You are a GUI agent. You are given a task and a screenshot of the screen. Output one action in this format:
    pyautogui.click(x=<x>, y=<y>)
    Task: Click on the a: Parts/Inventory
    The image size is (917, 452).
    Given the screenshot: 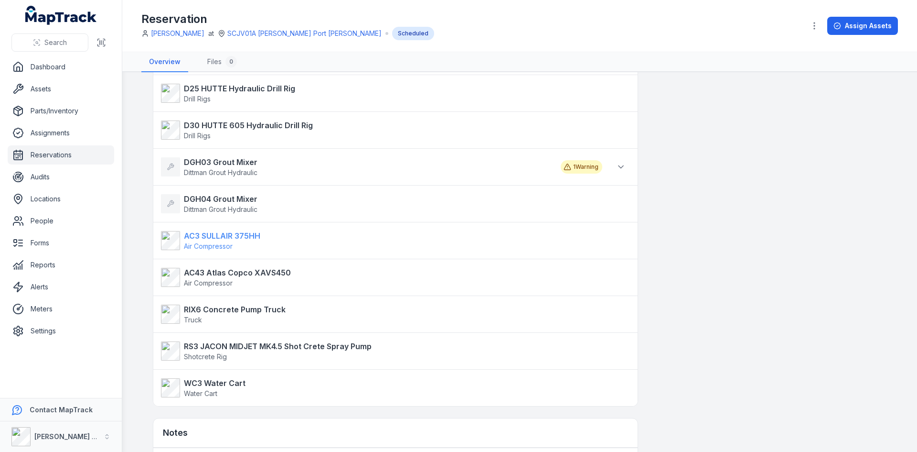 What is the action you would take?
    pyautogui.click(x=61, y=111)
    